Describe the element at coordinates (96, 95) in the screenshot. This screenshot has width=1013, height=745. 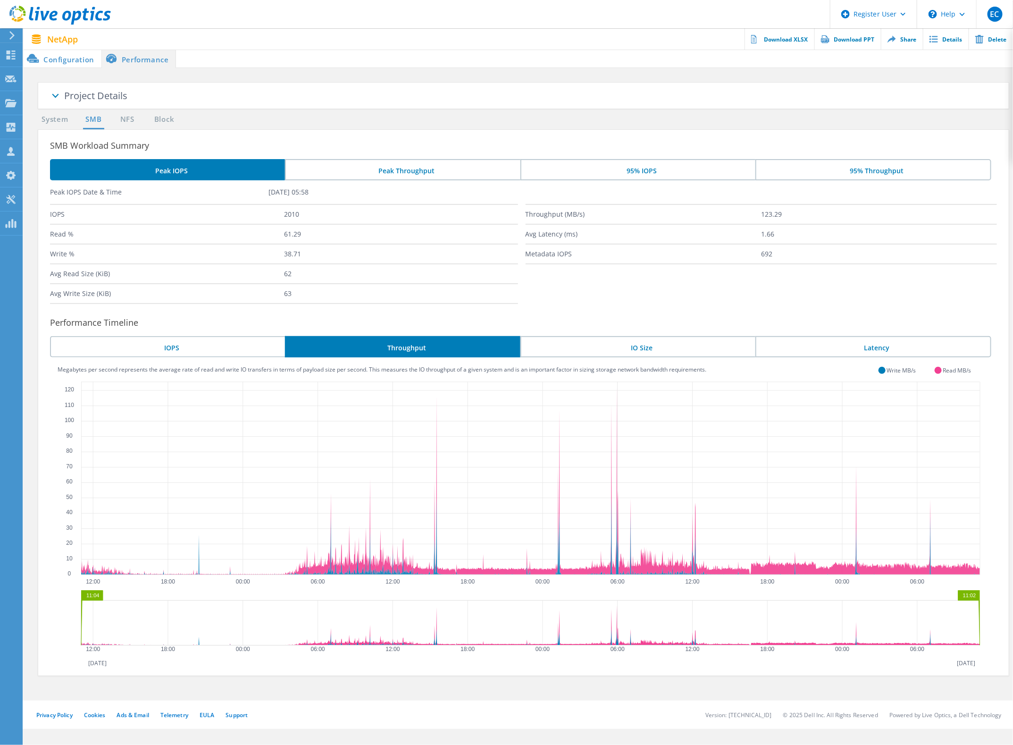
I see `span: Project Details` at that location.